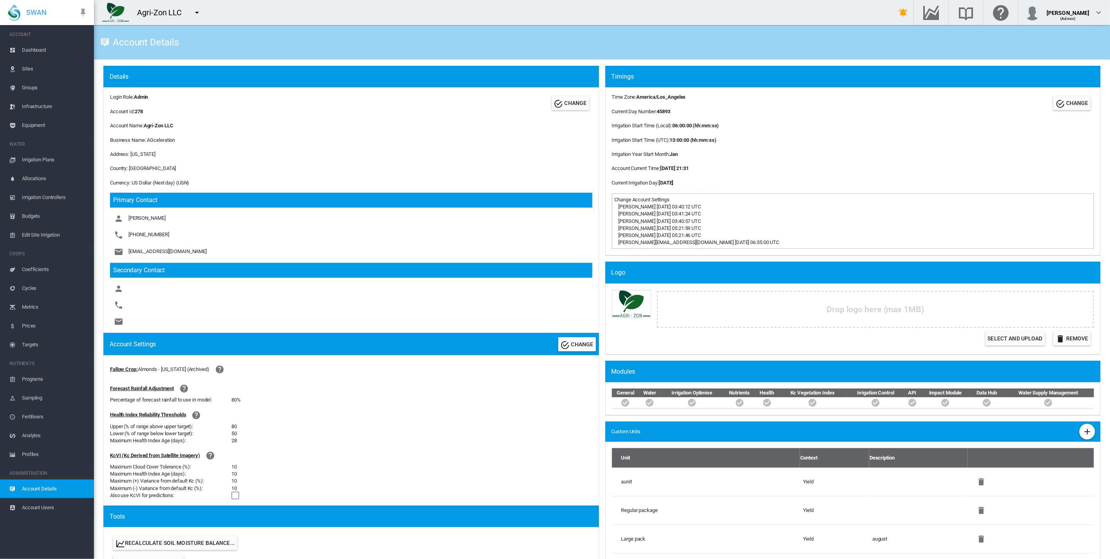  I want to click on div: Health Index Reliability Thresholds, so click(148, 415).